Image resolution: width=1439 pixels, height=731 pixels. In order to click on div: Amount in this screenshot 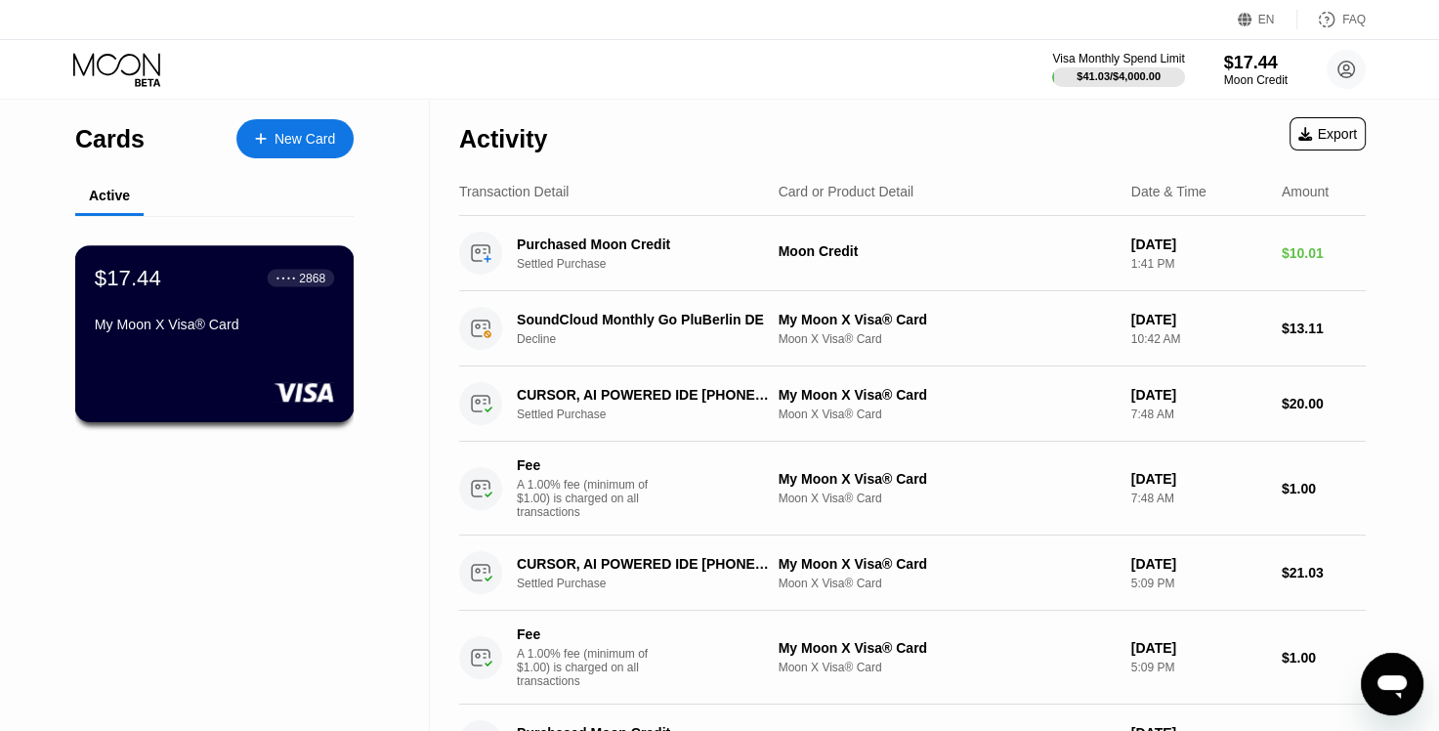, I will do `click(1305, 192)`.